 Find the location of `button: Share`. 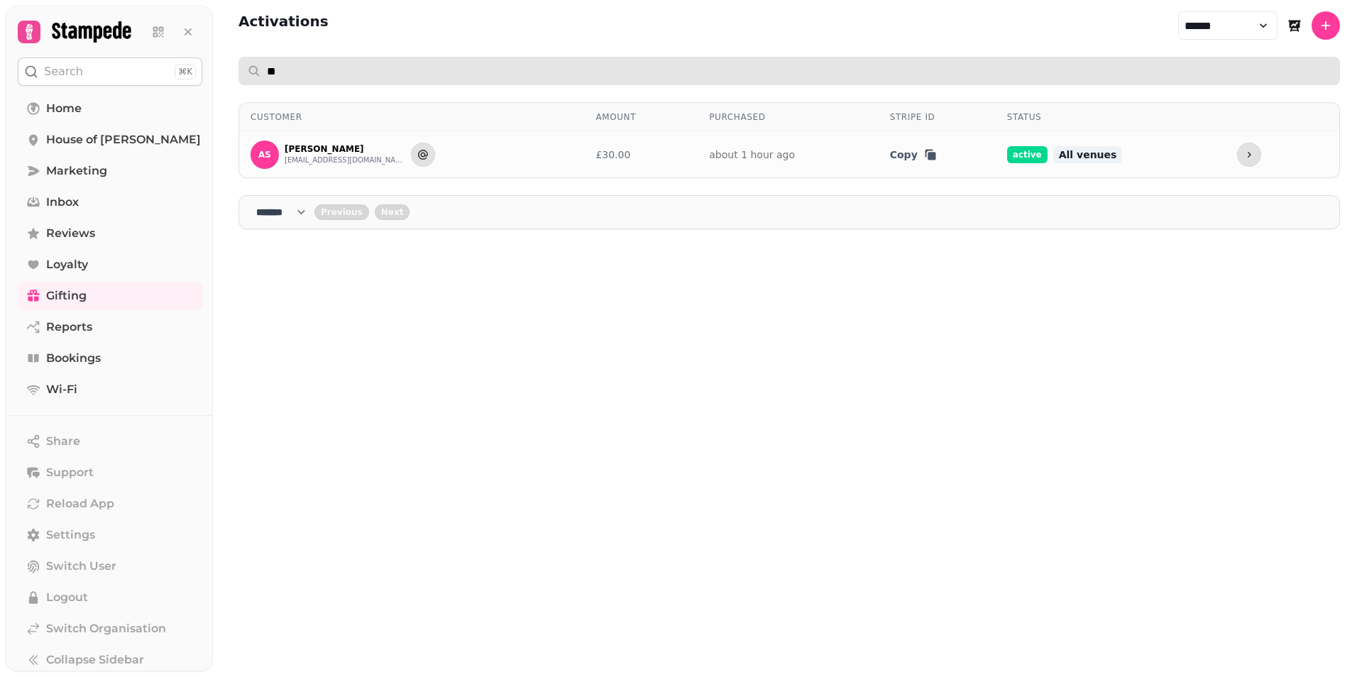

button: Share is located at coordinates (110, 442).